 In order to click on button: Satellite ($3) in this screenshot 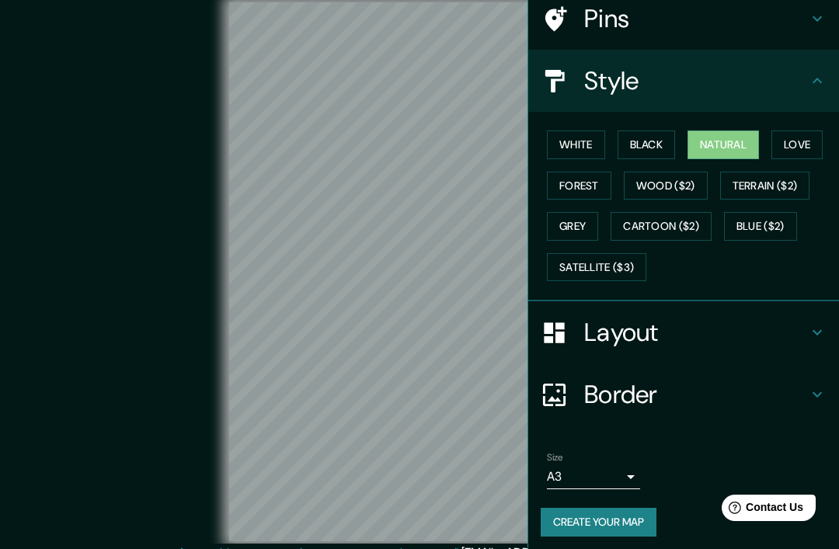, I will do `click(597, 267)`.